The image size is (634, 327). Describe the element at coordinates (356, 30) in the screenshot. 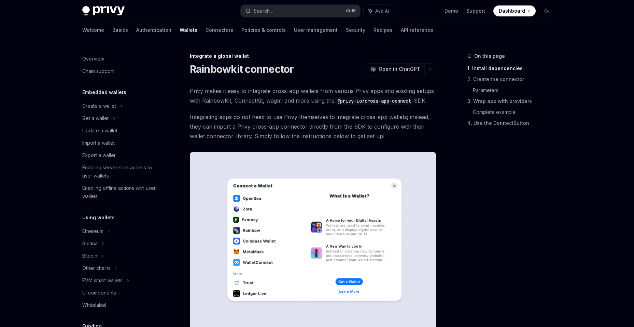

I see `a: Security` at that location.